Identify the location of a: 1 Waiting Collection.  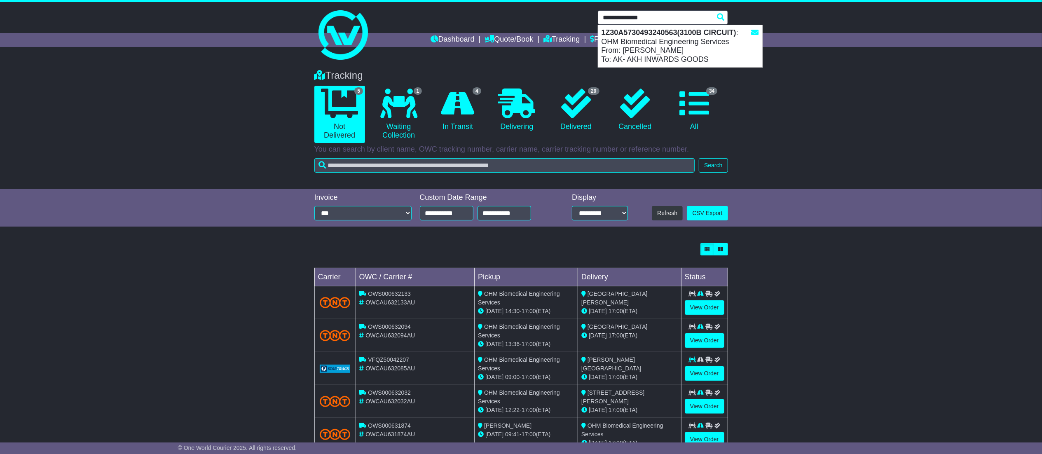
(399, 114).